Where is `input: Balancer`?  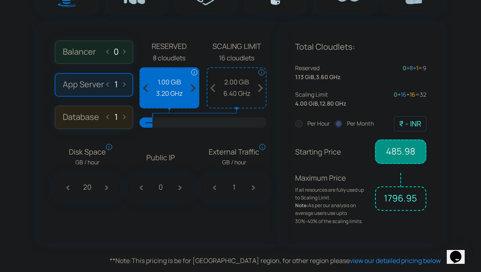
input: Balancer is located at coordinates (116, 51).